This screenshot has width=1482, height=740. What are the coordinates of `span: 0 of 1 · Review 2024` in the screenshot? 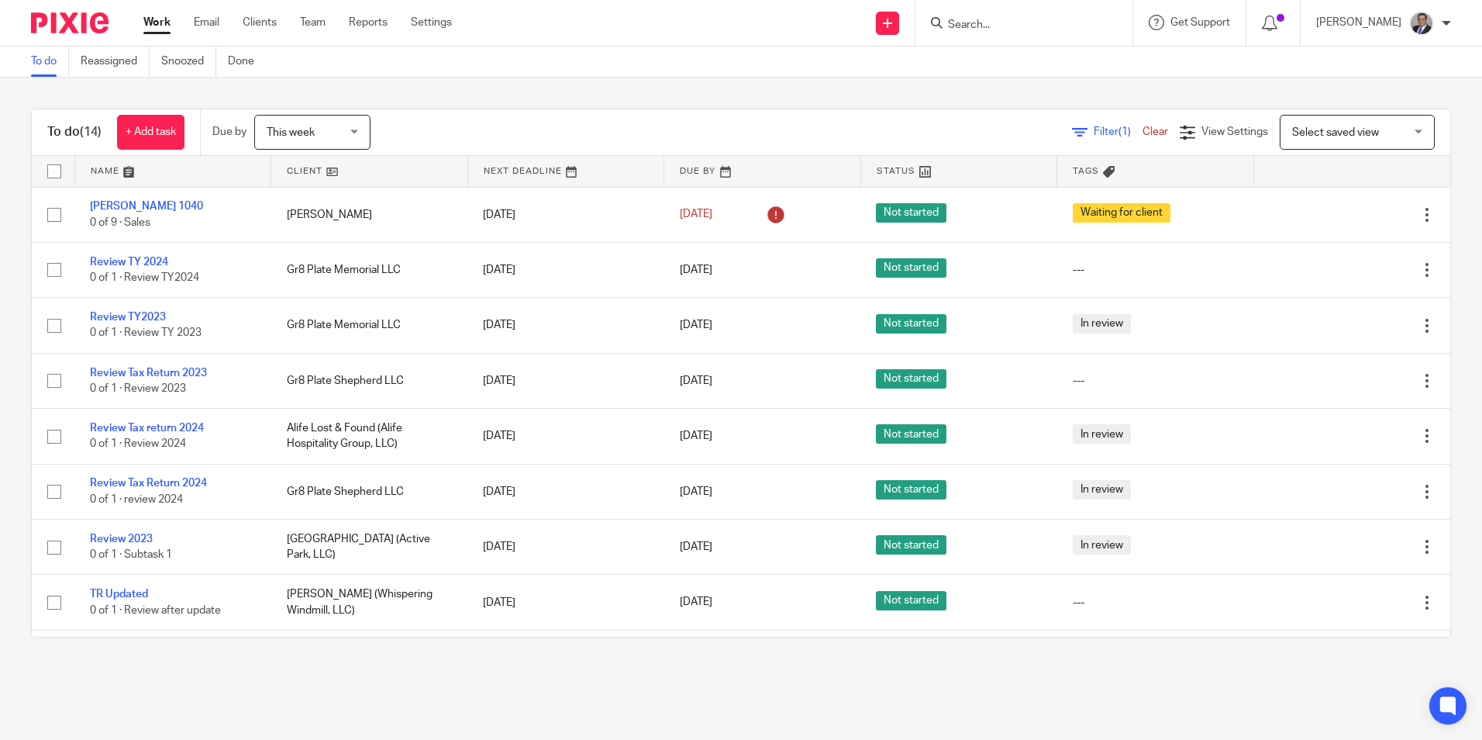 It's located at (138, 444).